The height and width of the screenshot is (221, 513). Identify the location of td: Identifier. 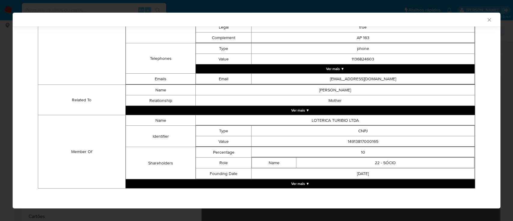
(160, 136).